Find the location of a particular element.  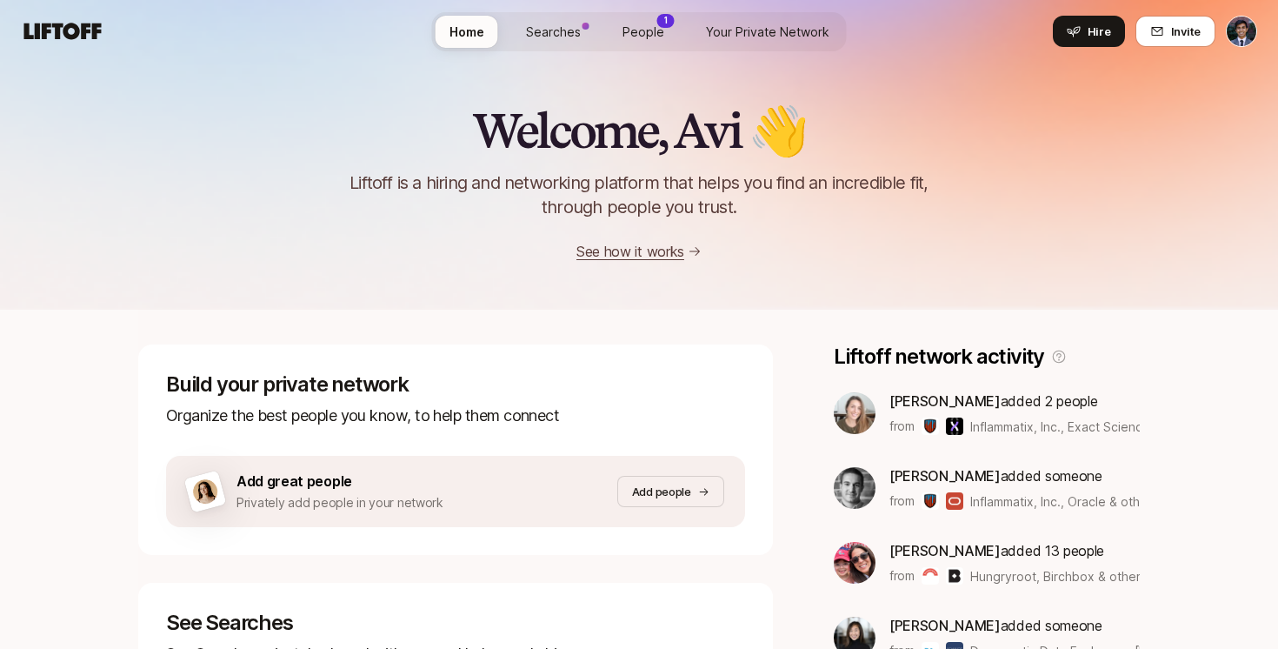

button: Add people is located at coordinates (670, 491).